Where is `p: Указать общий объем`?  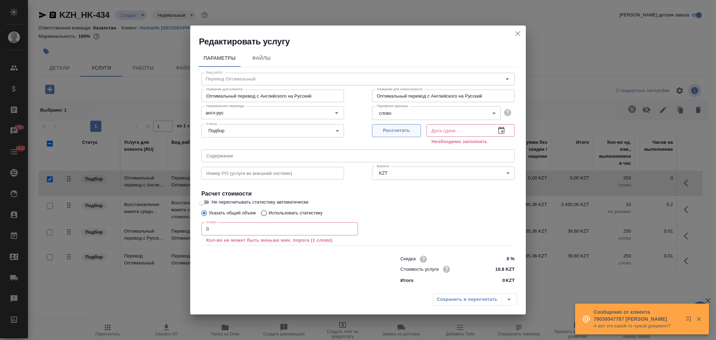 p: Указать общий объем is located at coordinates (232, 213).